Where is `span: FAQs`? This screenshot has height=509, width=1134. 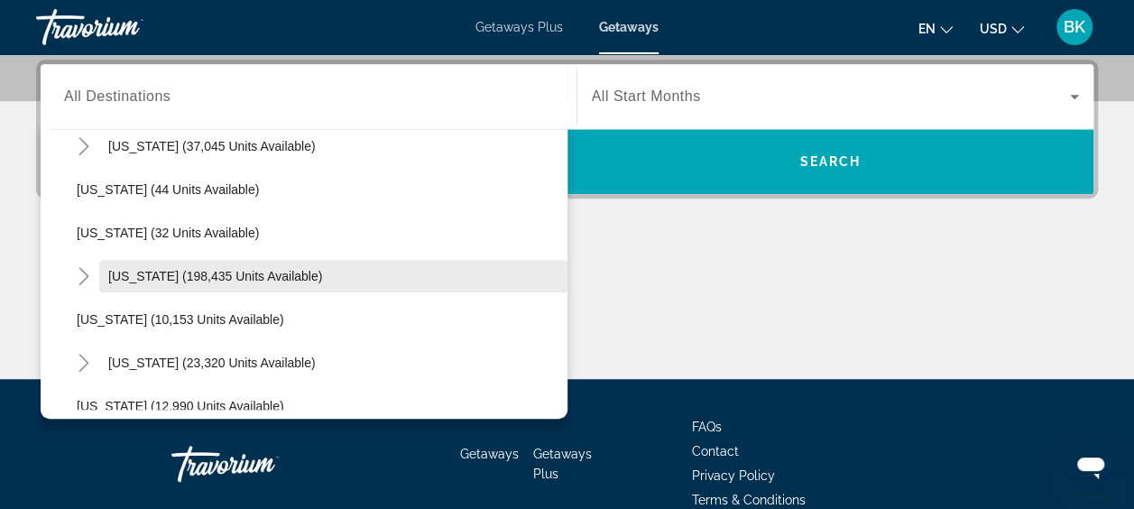
span: FAQs is located at coordinates (706, 427).